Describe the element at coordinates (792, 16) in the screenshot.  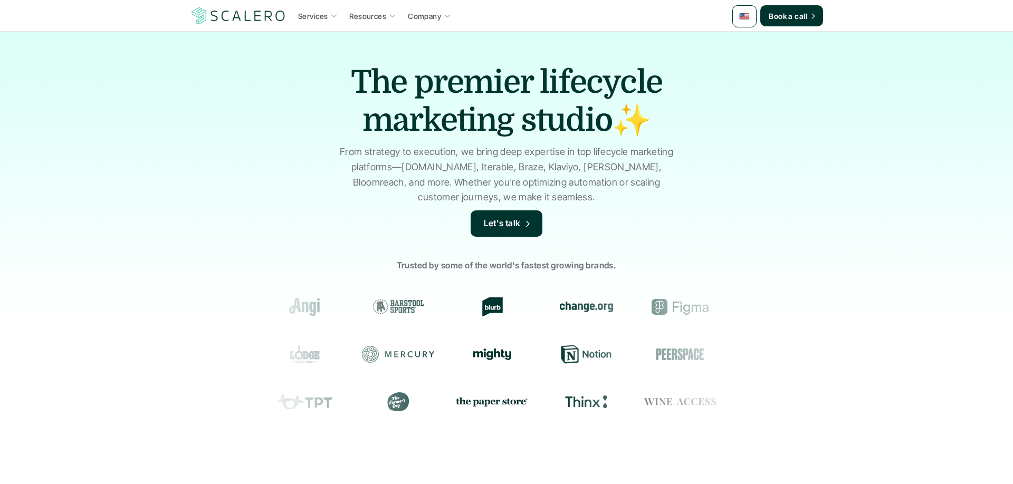
I see `a: Book a call` at that location.